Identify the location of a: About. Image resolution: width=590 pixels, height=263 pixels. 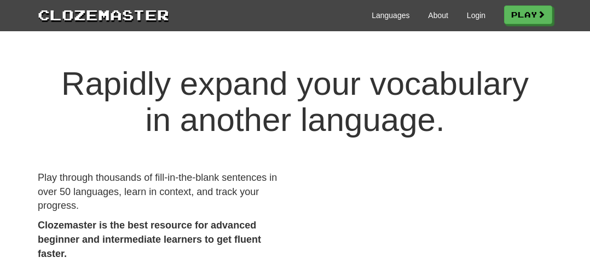
(438, 15).